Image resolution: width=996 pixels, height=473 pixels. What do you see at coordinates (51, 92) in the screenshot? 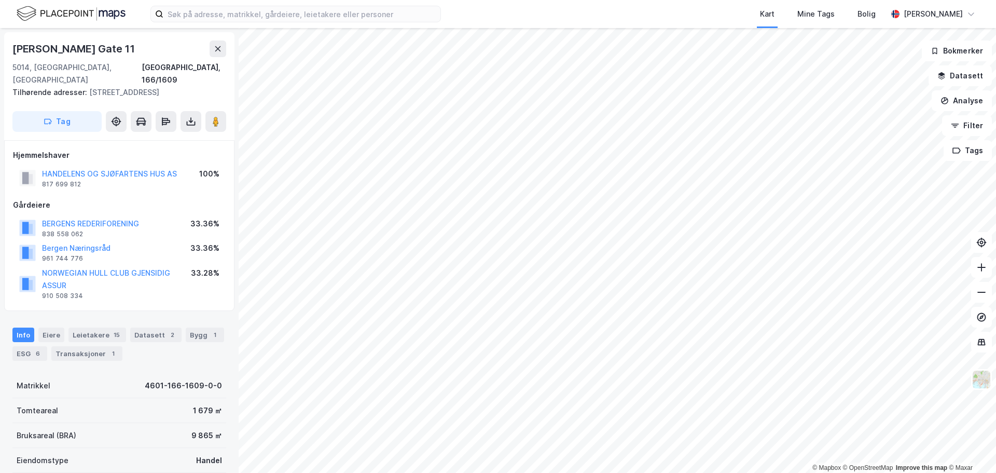
I see `span: Tilhørende adresser:` at bounding box center [51, 92].